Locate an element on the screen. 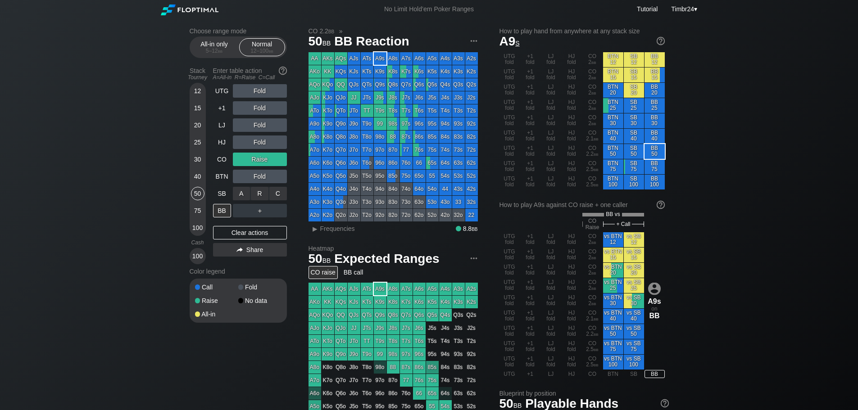 The width and height of the screenshot is (858, 410). div: 12 is located at coordinates (198, 91).